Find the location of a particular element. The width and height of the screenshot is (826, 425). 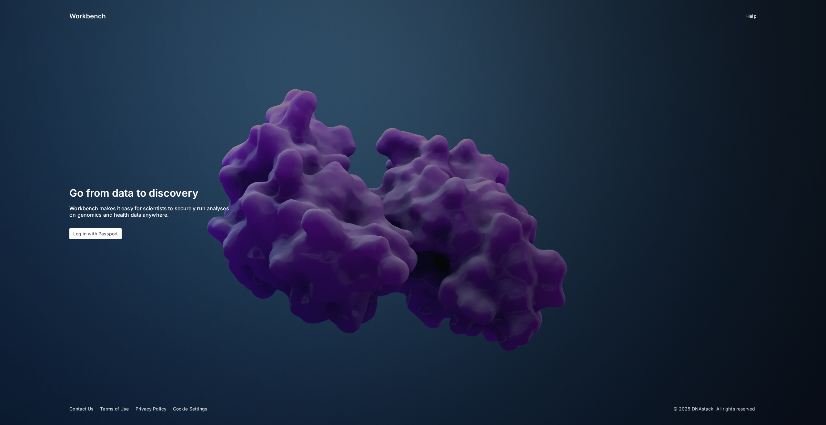

a: Cookie Settings is located at coordinates (190, 409).